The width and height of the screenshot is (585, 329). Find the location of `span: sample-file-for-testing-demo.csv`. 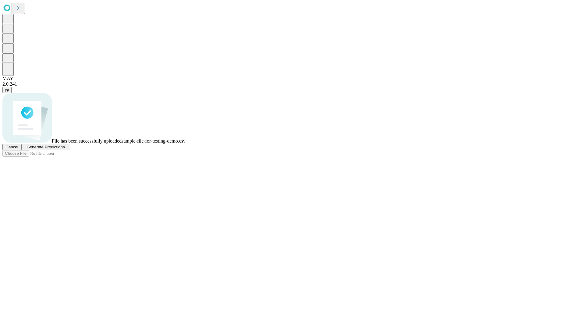

span: sample-file-for-testing-demo.csv is located at coordinates (154, 141).